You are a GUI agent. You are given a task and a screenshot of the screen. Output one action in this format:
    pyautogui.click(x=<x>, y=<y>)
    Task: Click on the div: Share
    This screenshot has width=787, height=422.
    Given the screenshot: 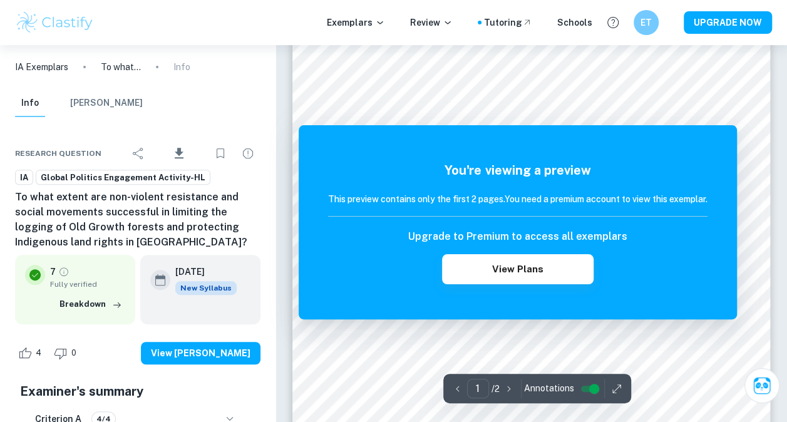 What is the action you would take?
    pyautogui.click(x=138, y=153)
    